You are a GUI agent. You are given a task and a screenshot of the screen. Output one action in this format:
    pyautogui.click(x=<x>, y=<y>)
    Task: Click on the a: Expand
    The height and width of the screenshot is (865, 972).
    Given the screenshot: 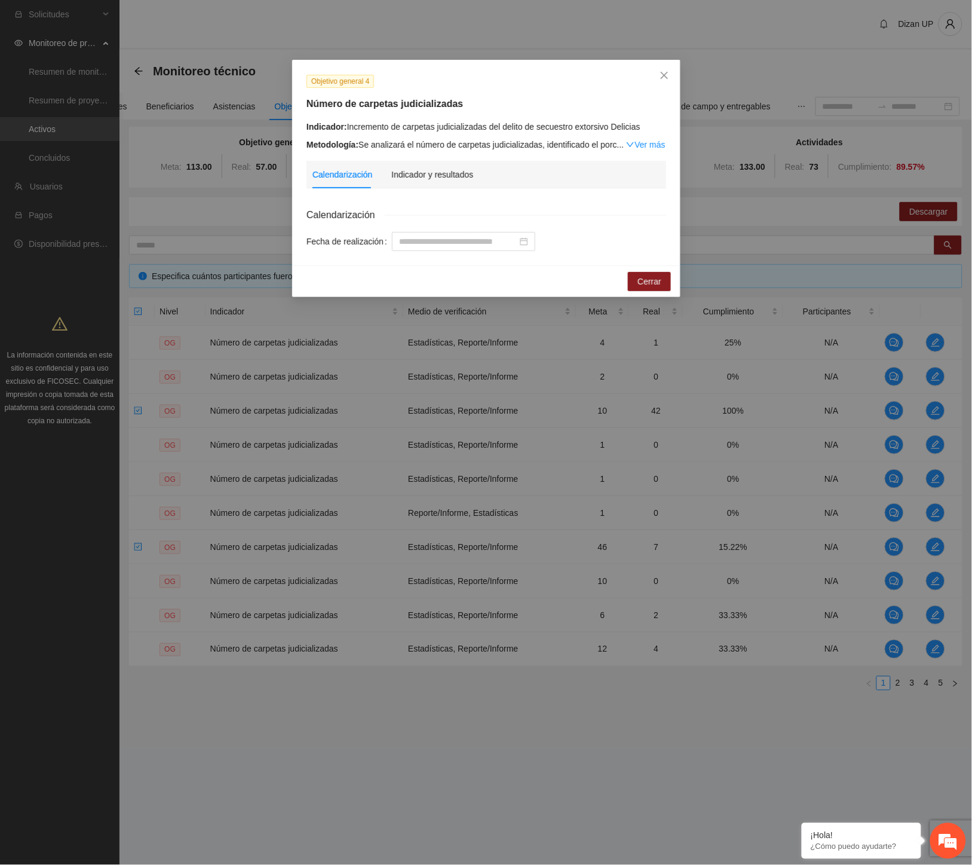 What is the action you would take?
    pyautogui.click(x=645, y=145)
    